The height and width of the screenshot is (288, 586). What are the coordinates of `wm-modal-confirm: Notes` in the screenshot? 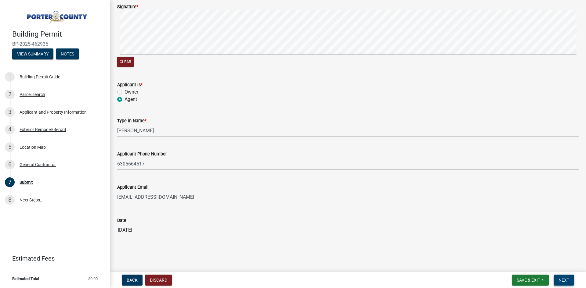 It's located at (67, 54).